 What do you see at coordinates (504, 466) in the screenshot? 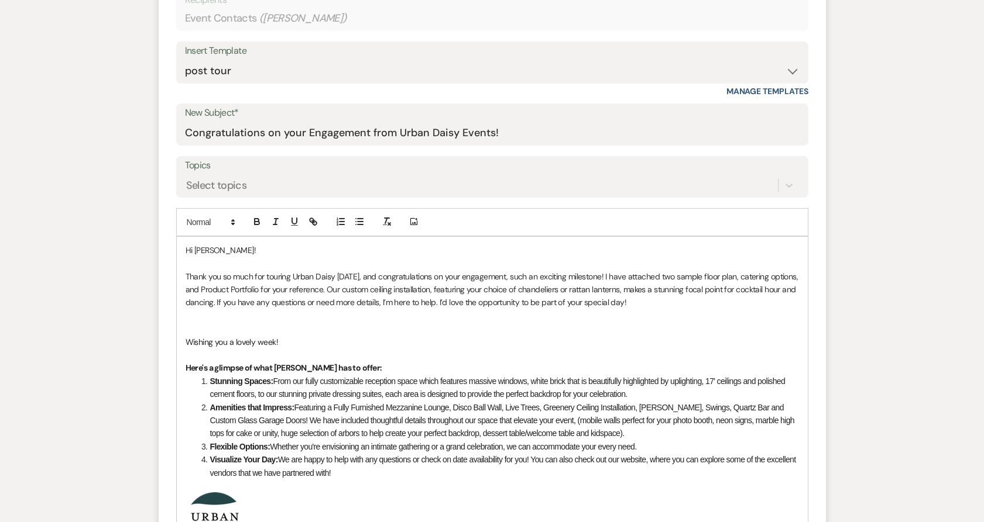
I see `span: We are happy to help with any questions or check on date availability for you! You can also check...` at bounding box center [504, 466].